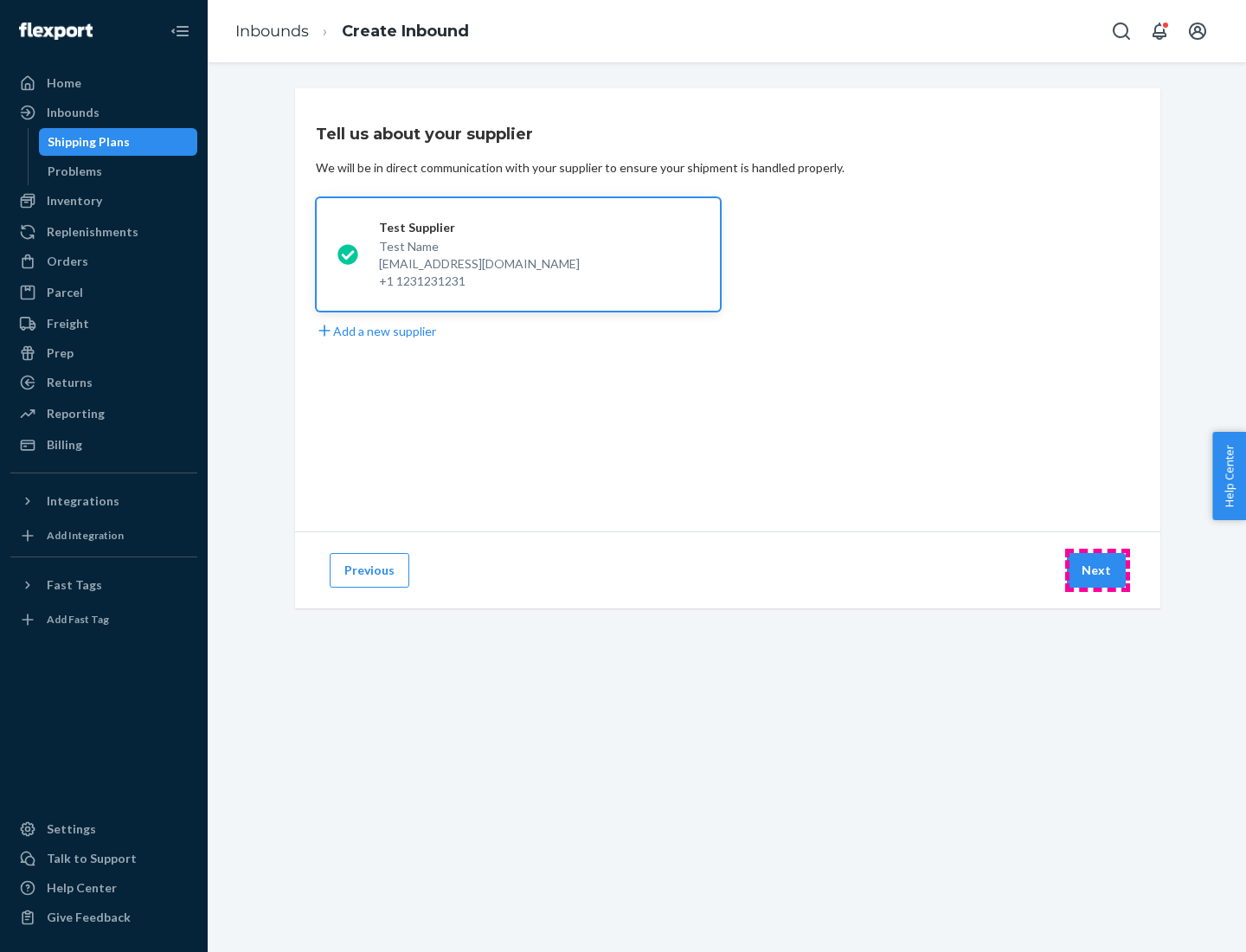  I want to click on div: Parcel, so click(64, 292).